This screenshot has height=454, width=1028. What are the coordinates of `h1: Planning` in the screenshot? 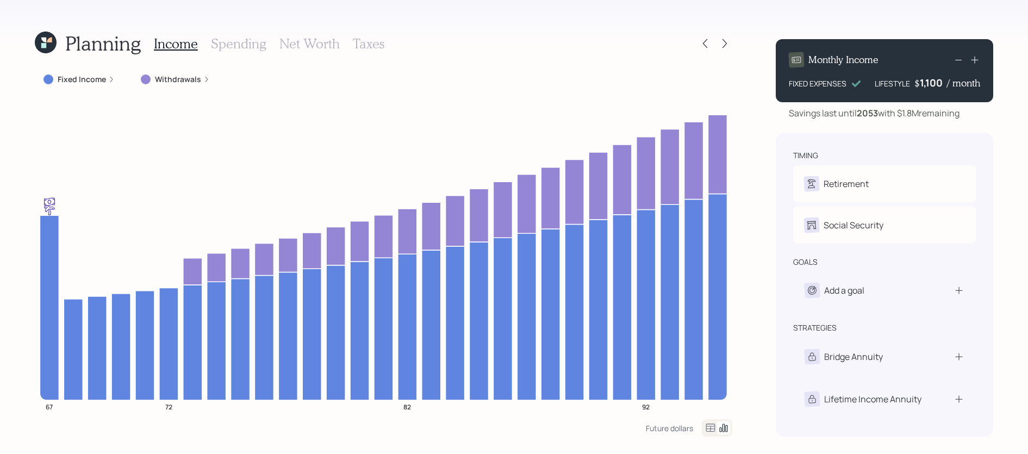 It's located at (103, 43).